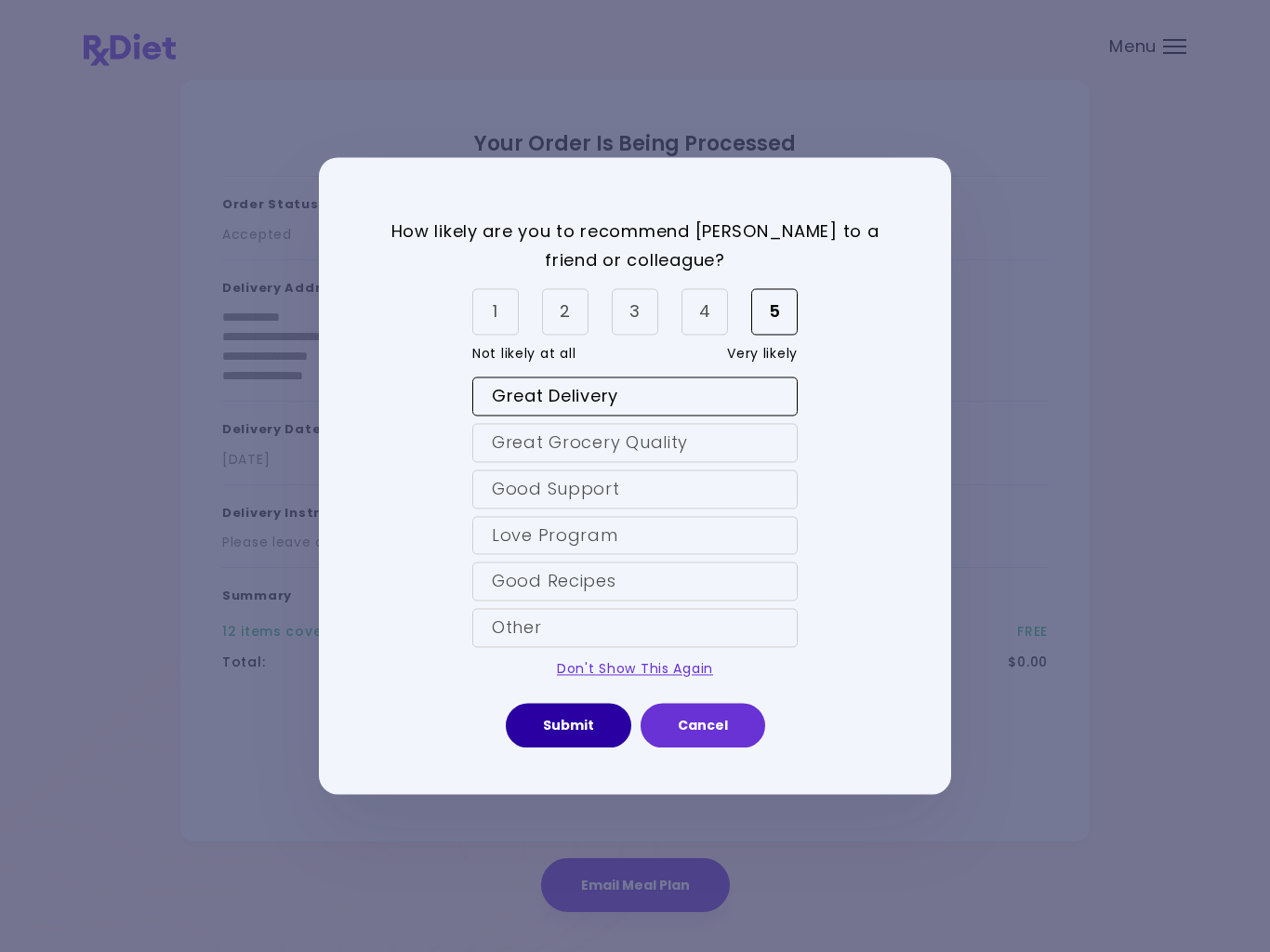  I want to click on a: Don't Show This Again, so click(635, 669).